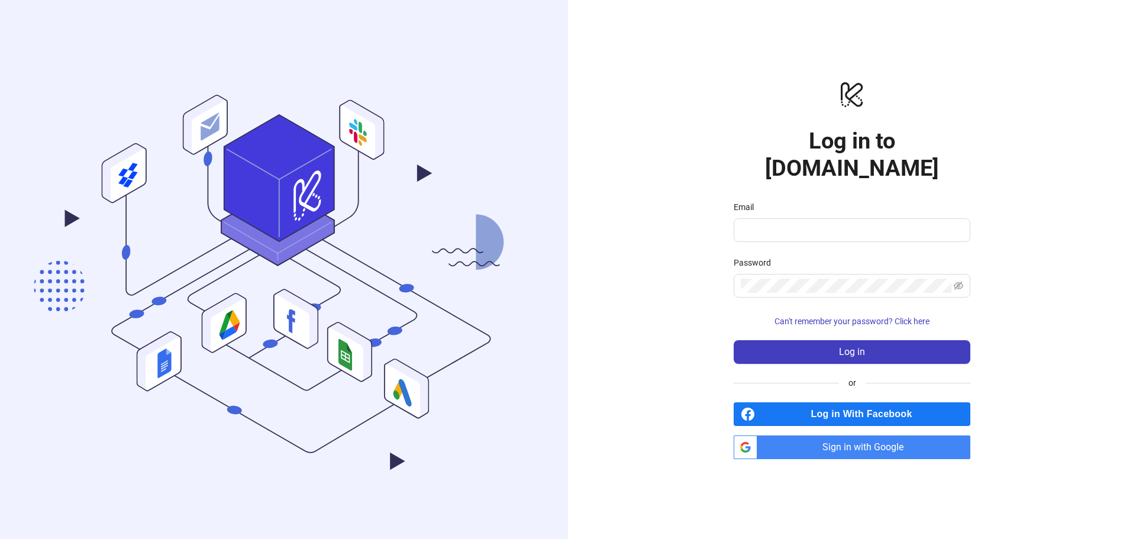 The width and height of the screenshot is (1136, 539). I want to click on a: Log in With Facebook, so click(852, 414).